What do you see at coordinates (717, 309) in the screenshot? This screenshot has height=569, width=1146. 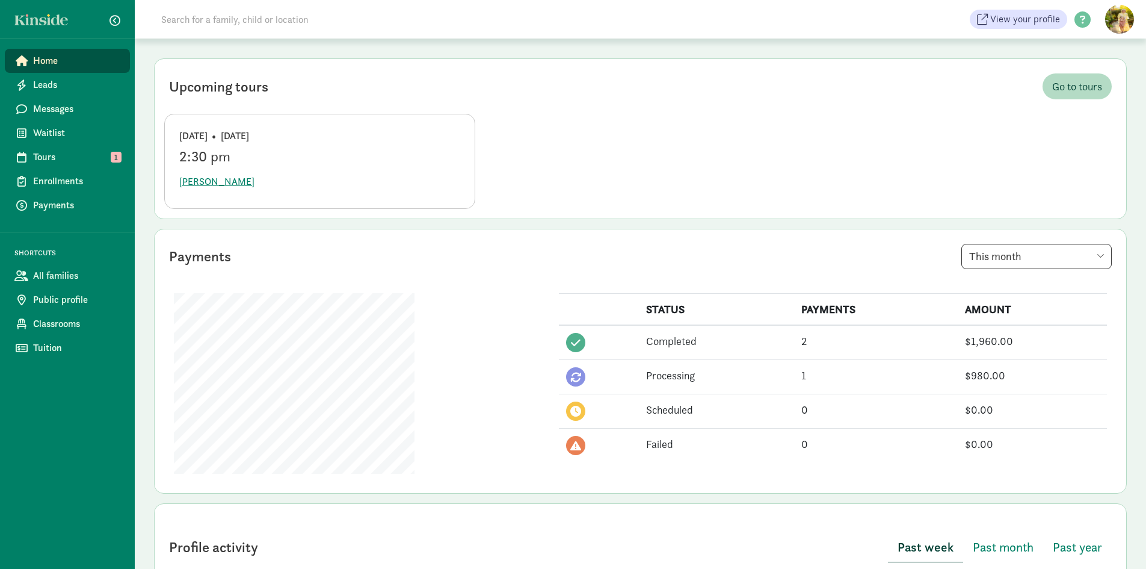 I see `th: STATUS` at bounding box center [717, 309].